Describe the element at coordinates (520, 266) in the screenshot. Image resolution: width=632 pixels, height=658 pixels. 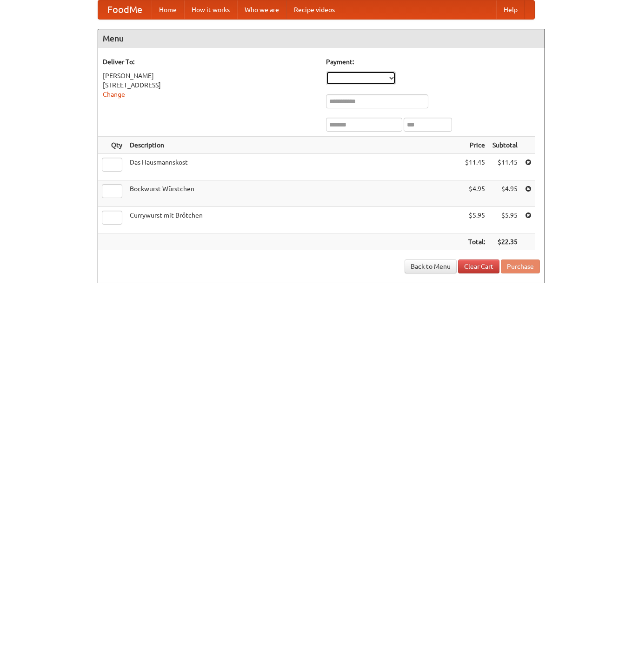
I see `button: Purchase` at that location.